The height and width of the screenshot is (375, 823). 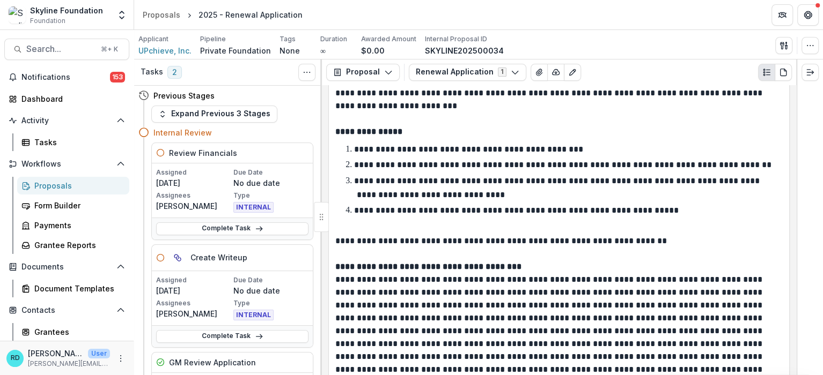 What do you see at coordinates (153, 39) in the screenshot?
I see `p: Applicant` at bounding box center [153, 39].